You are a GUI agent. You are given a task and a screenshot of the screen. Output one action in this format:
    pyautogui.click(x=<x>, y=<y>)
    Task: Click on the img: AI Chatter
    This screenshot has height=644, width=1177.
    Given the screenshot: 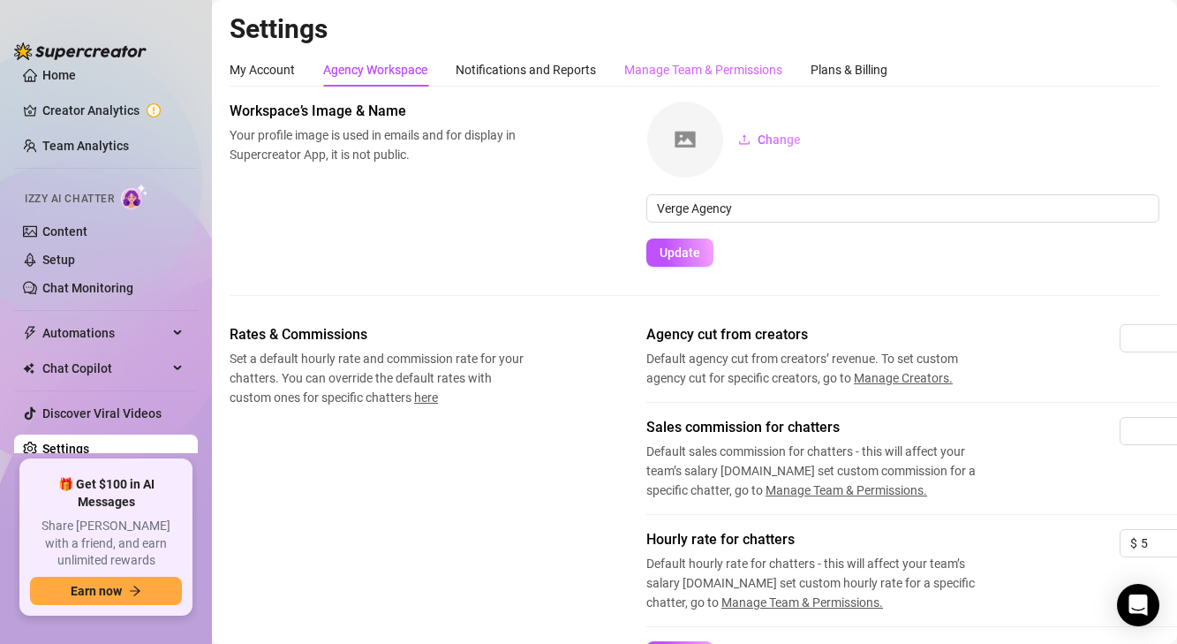 What is the action you would take?
    pyautogui.click(x=134, y=196)
    